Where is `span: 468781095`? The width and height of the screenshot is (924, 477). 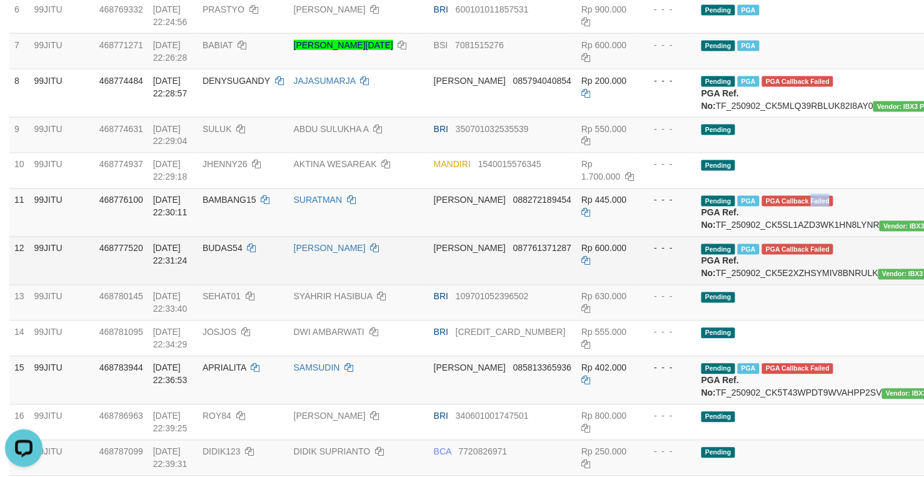
span: 468781095 is located at coordinates (121, 332).